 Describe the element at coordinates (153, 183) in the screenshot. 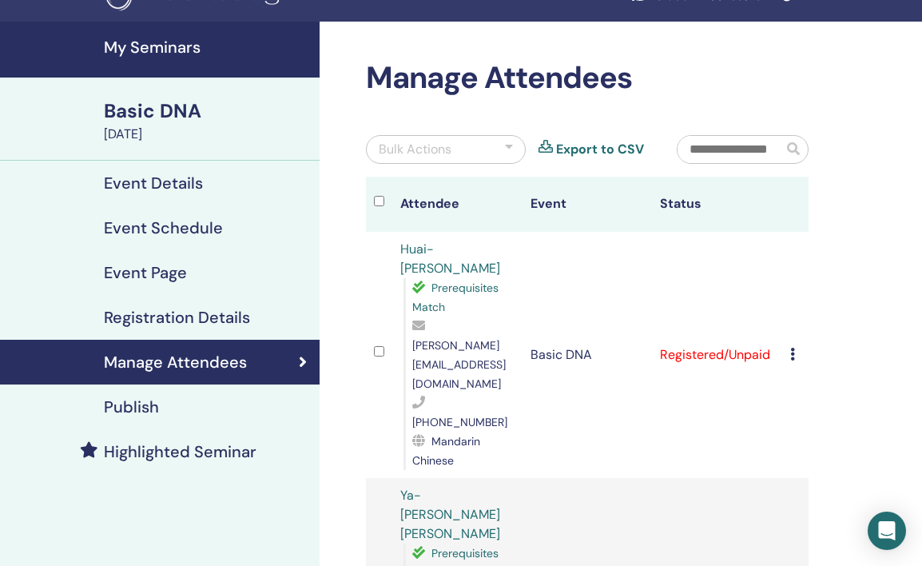

I see `h4: Event Details` at that location.